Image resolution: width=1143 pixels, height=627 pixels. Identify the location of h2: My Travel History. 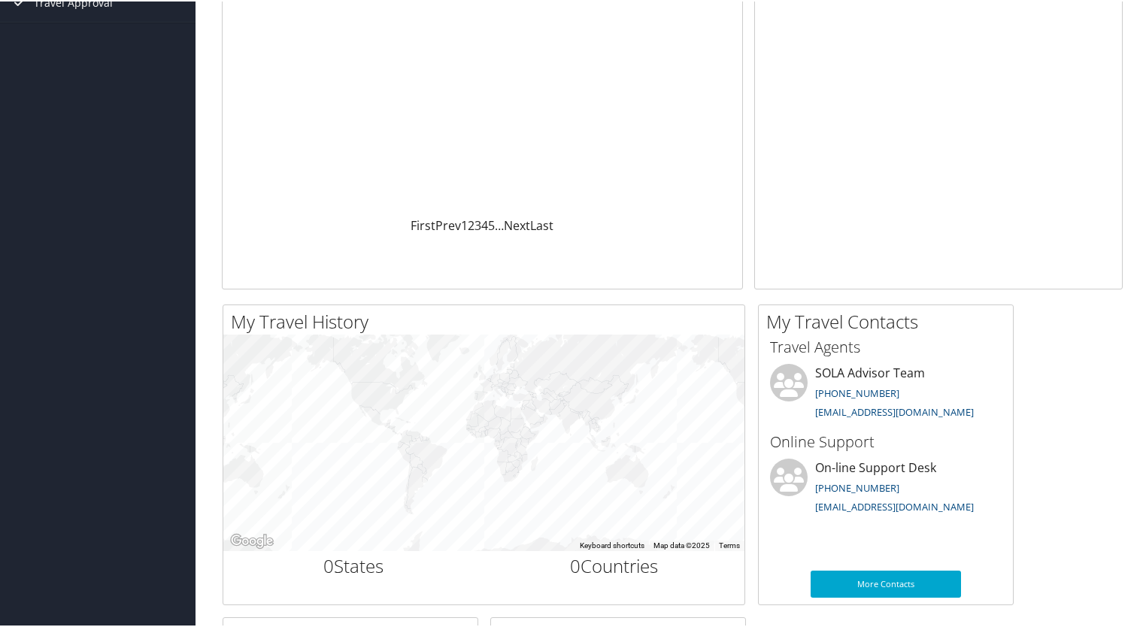
(487, 320).